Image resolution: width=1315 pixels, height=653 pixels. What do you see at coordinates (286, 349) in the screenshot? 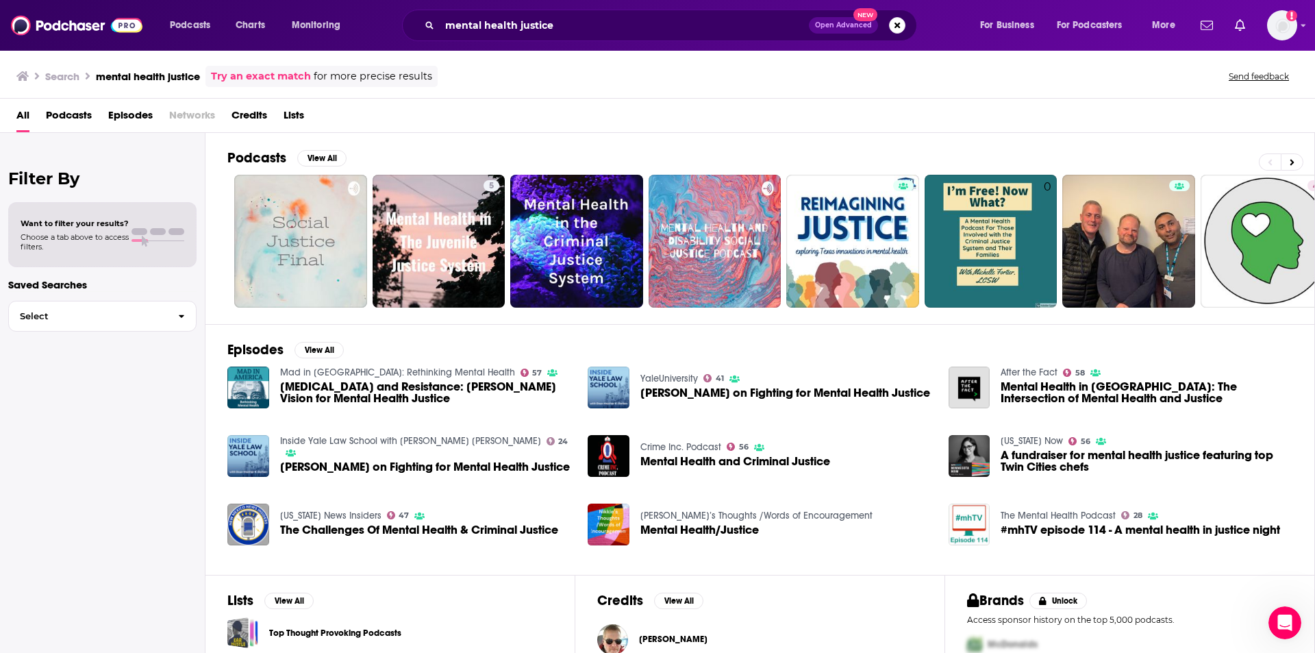
I see `a: EpisodesView All` at bounding box center [286, 349].